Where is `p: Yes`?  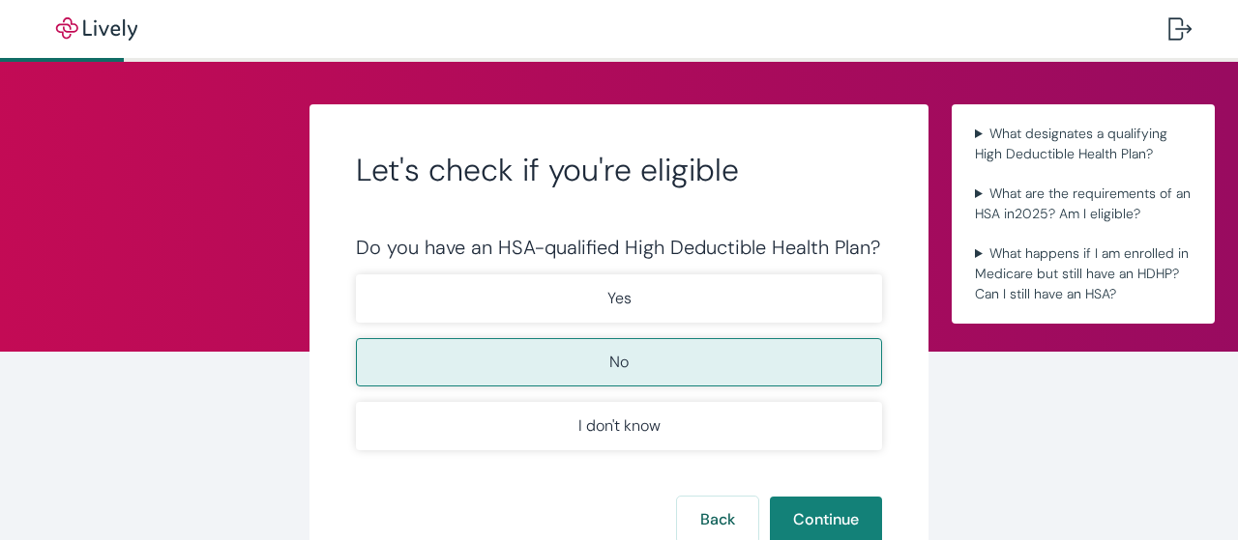
p: Yes is located at coordinates (619, 299).